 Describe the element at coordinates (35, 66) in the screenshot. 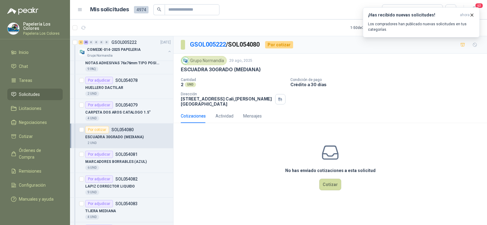

I see `a: Chat` at that location.